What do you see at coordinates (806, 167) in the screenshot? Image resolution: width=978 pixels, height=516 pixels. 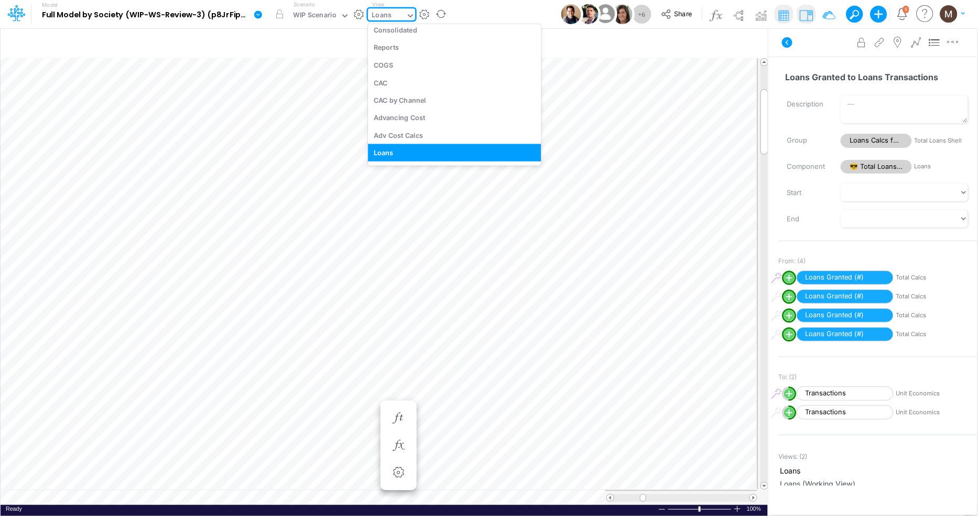 I see `label: Component` at bounding box center [806, 167].